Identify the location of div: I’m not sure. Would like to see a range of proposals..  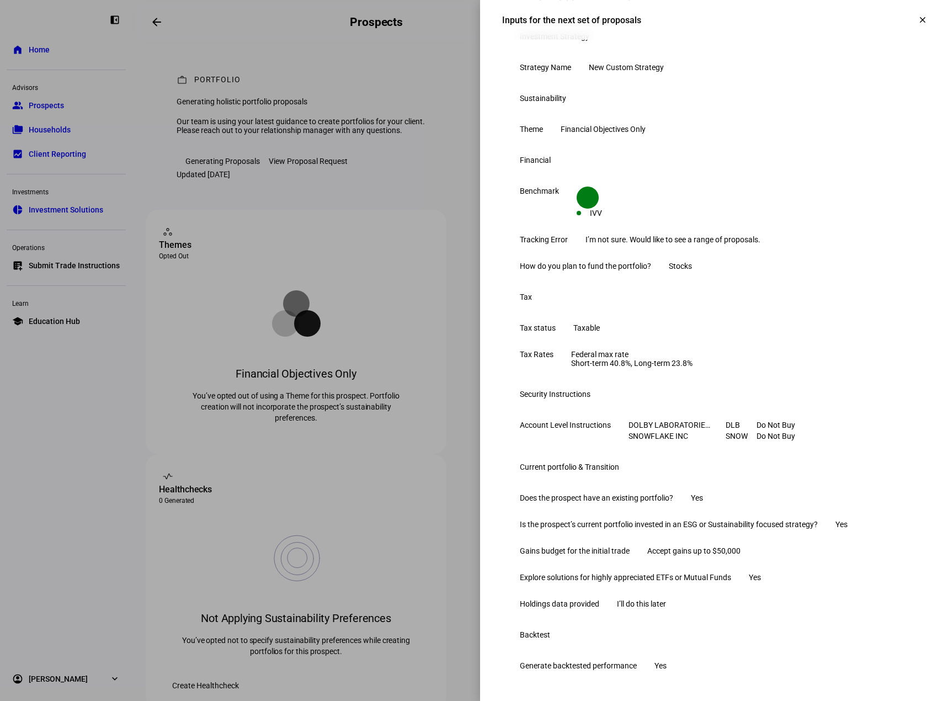
(673, 240).